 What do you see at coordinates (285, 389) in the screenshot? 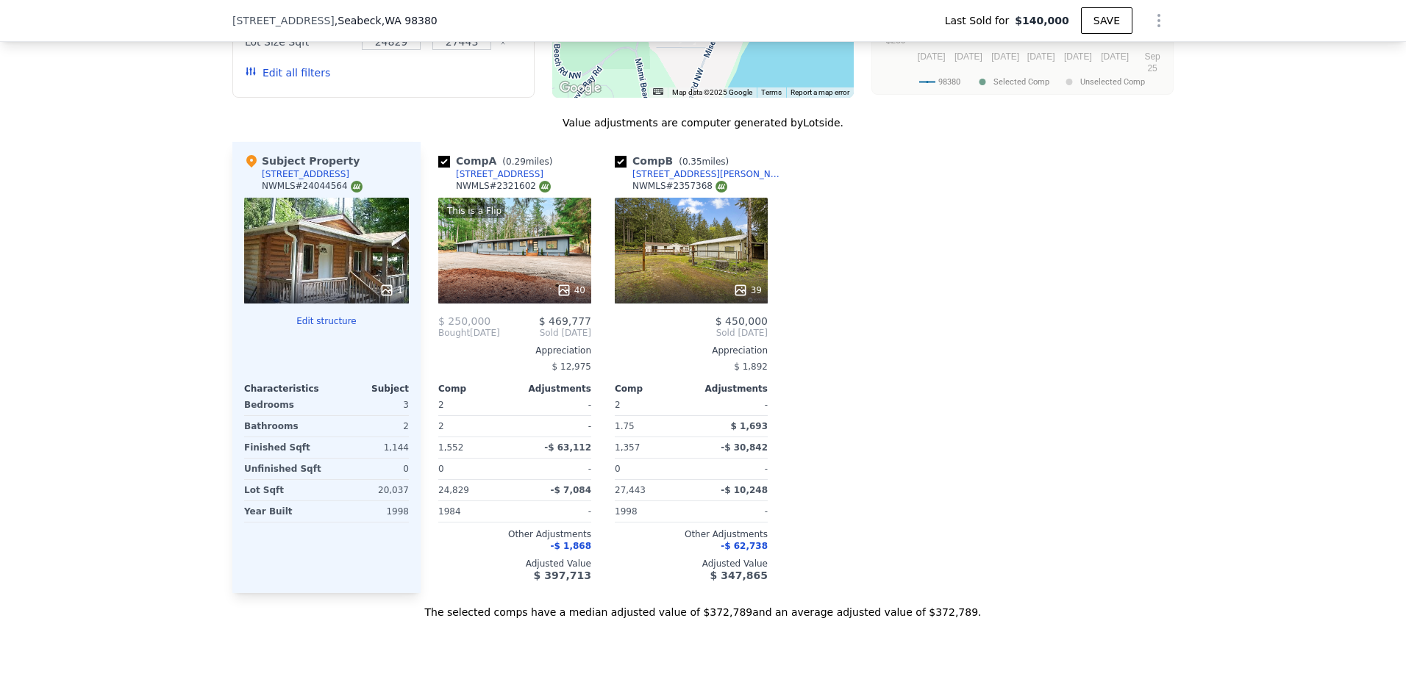
I see `div: Characteristics` at bounding box center [285, 389].